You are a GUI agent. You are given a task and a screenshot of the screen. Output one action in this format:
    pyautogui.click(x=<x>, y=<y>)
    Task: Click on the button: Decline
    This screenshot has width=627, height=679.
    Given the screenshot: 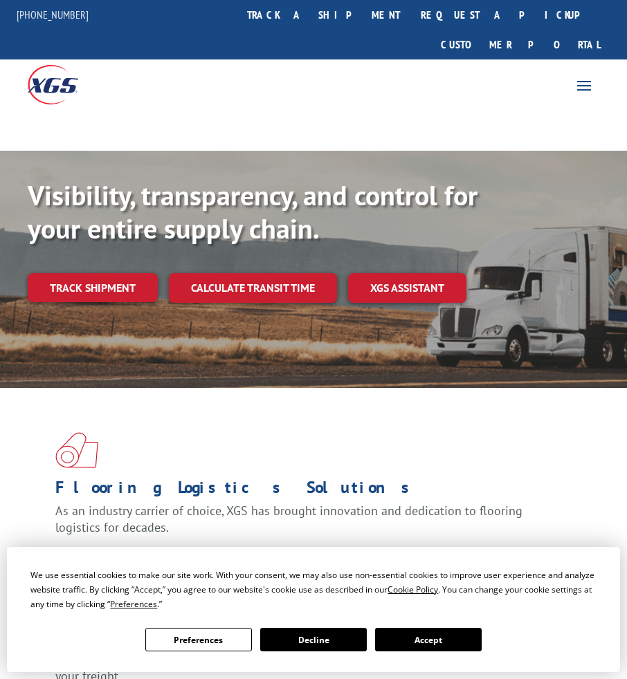 What is the action you would take?
    pyautogui.click(x=313, y=640)
    